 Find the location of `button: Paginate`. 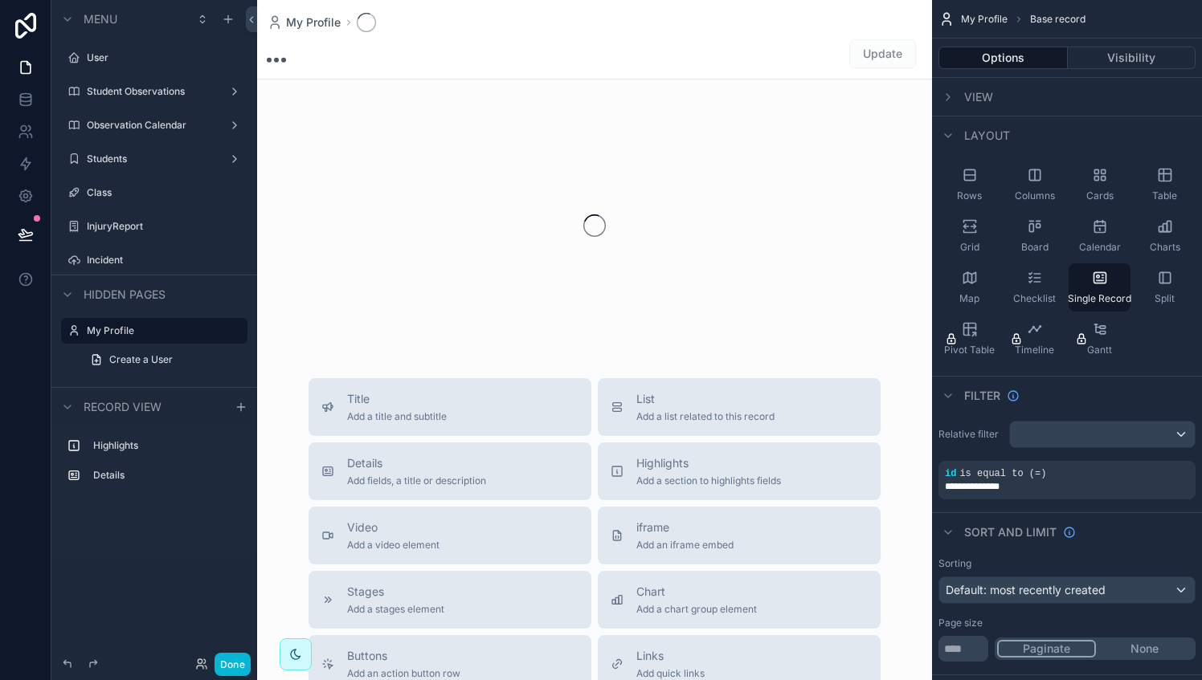

button: Paginate is located at coordinates (1046, 649).